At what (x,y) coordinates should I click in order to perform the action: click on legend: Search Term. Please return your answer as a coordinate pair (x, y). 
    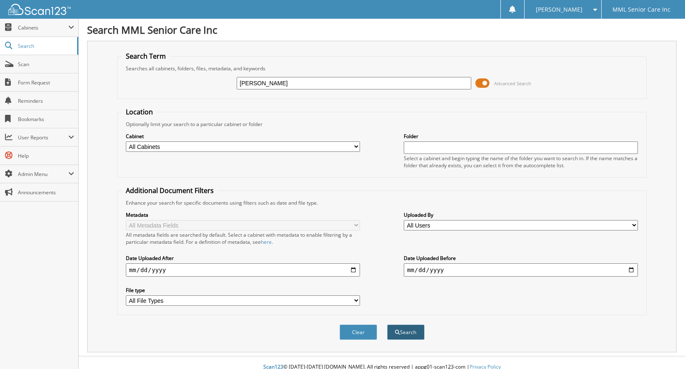
    Looking at the image, I should click on (146, 56).